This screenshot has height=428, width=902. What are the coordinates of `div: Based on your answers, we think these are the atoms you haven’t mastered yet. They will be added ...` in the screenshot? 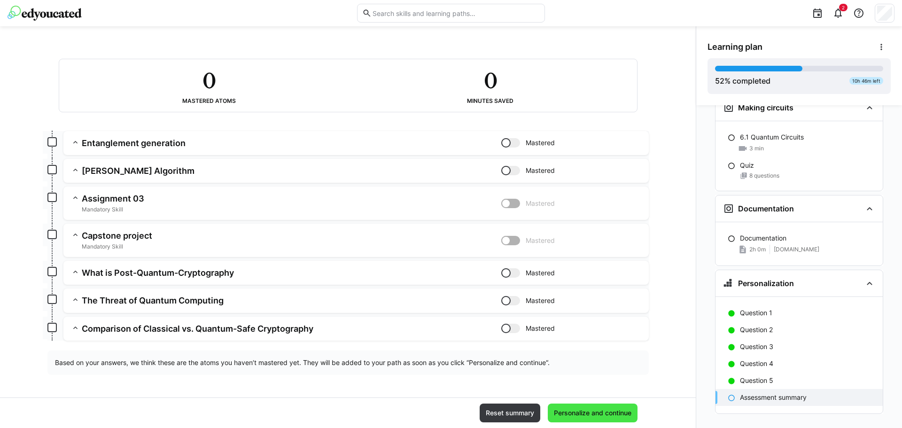 It's located at (348, 363).